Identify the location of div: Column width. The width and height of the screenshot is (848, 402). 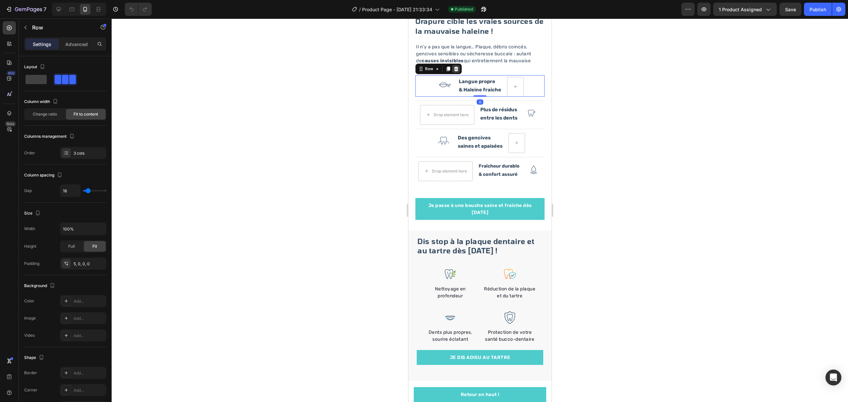
(42, 102).